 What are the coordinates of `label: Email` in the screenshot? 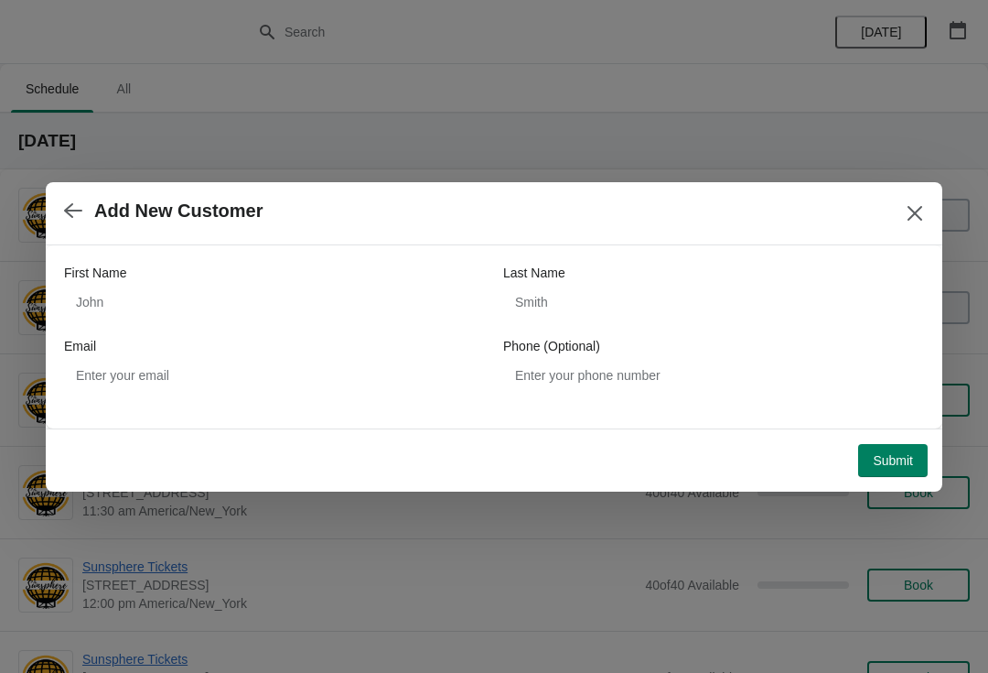 It's located at (80, 346).